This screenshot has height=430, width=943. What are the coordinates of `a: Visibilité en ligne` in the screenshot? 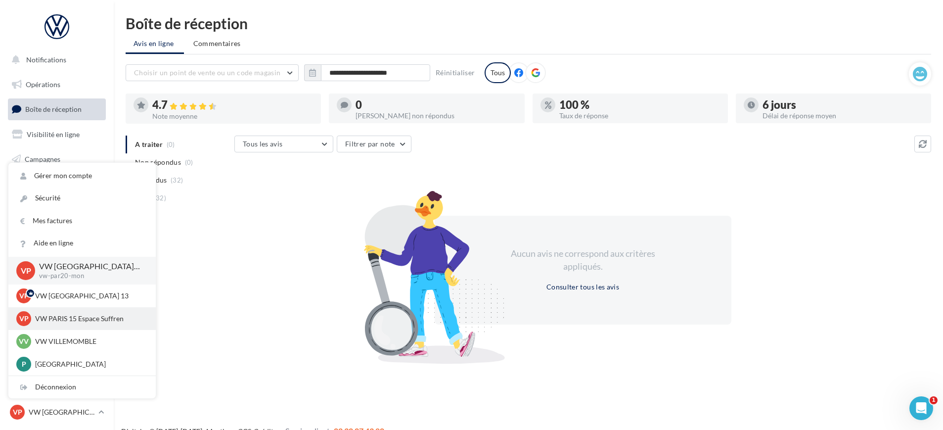 It's located at (57, 135).